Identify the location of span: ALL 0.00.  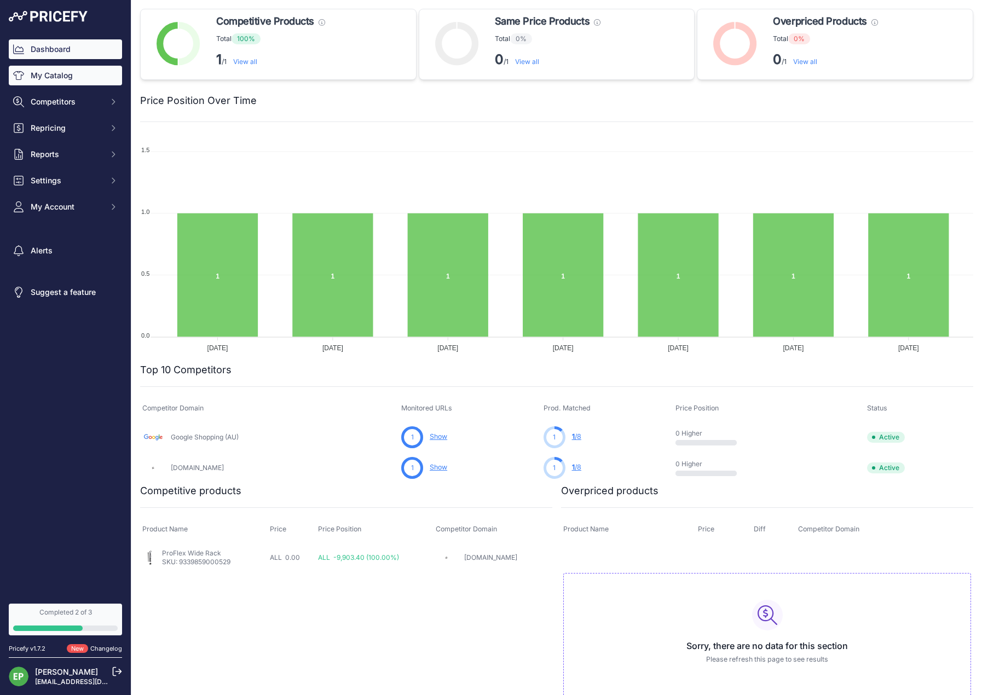
(285, 557).